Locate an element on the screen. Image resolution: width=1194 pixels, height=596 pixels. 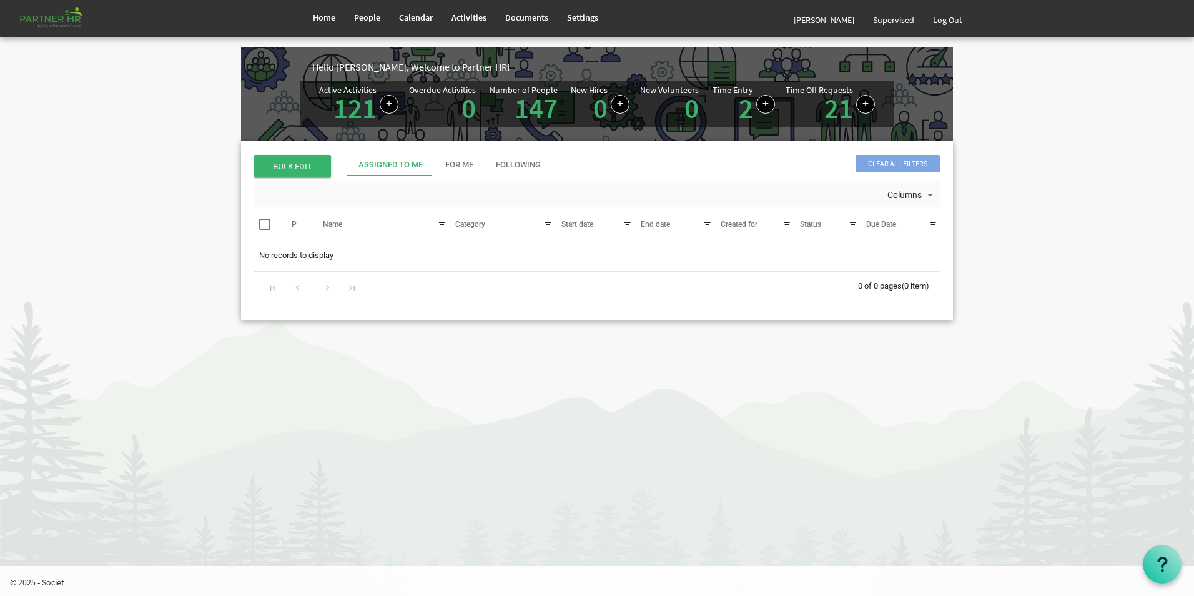
div: For Me is located at coordinates (459, 165).